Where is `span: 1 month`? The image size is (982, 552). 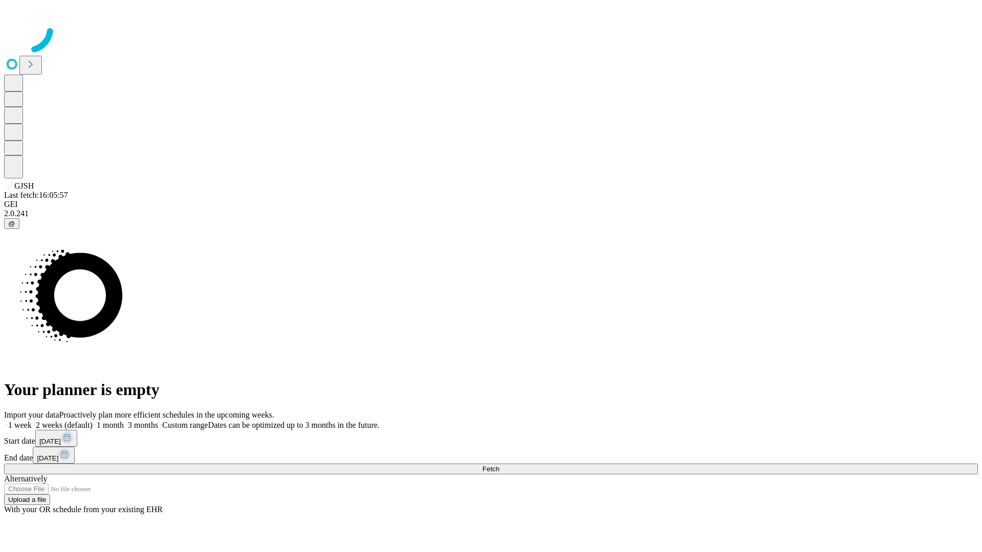
span: 1 month is located at coordinates (110, 425).